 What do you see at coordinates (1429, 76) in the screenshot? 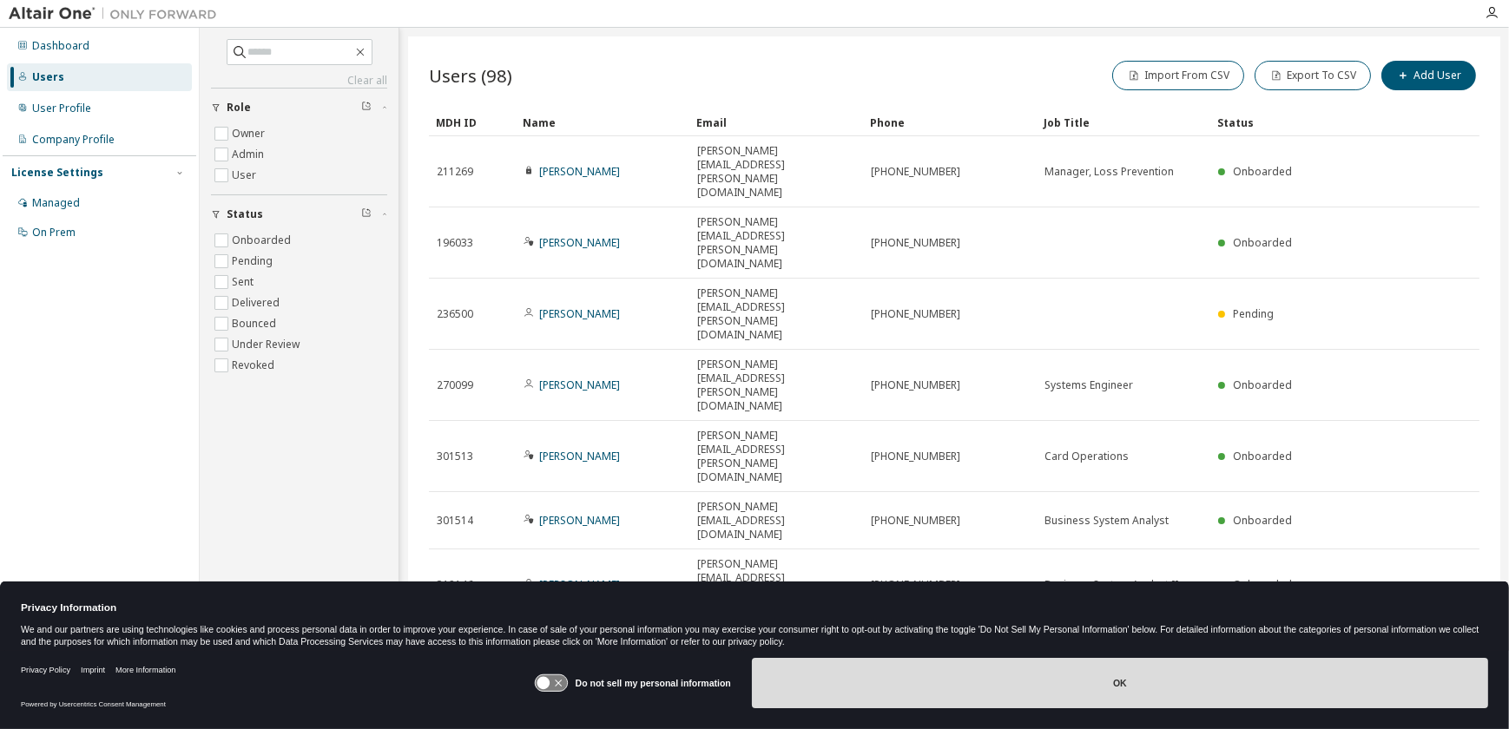
I see `button: Add User` at bounding box center [1429, 76].